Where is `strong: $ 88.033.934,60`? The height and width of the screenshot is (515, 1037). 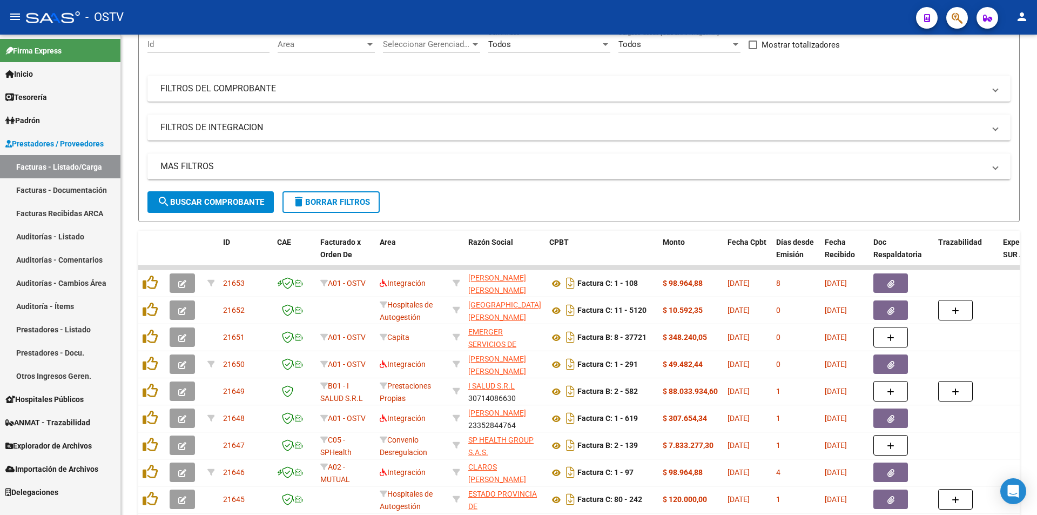
strong: $ 88.033.934,60 is located at coordinates (690, 391).